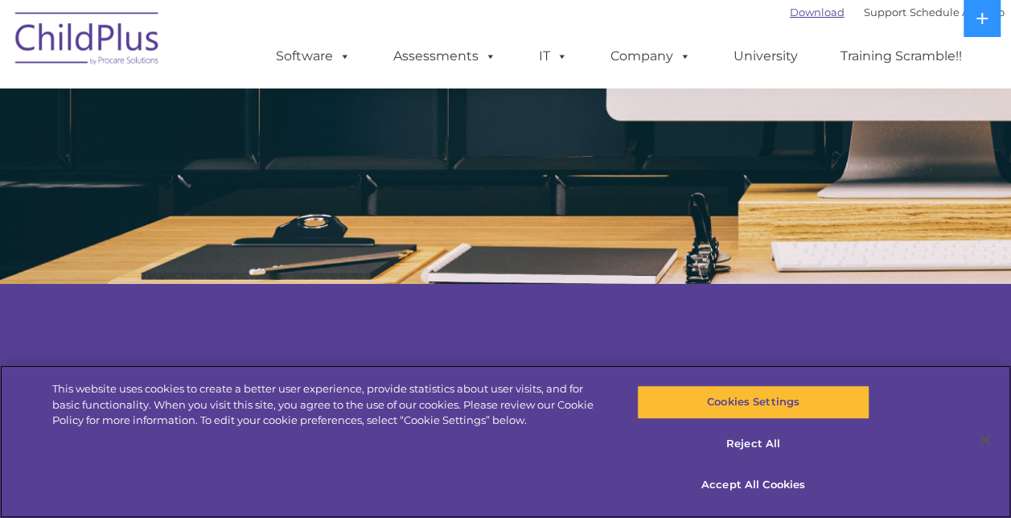 The width and height of the screenshot is (1011, 518). I want to click on button: Cookies Settings, so click(753, 402).